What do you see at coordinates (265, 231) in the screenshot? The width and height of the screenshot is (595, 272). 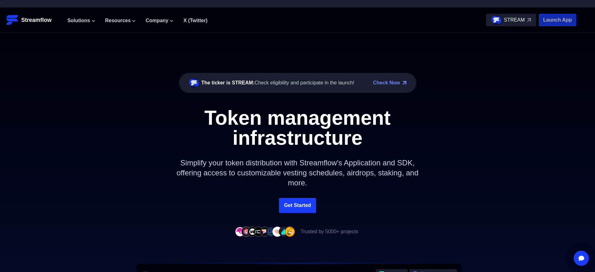 I see `img: company-5` at bounding box center [265, 231].